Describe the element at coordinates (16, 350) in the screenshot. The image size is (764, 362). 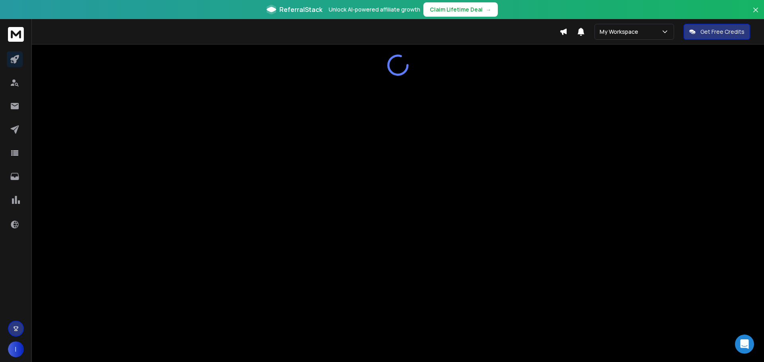
I see `span: I` at that location.